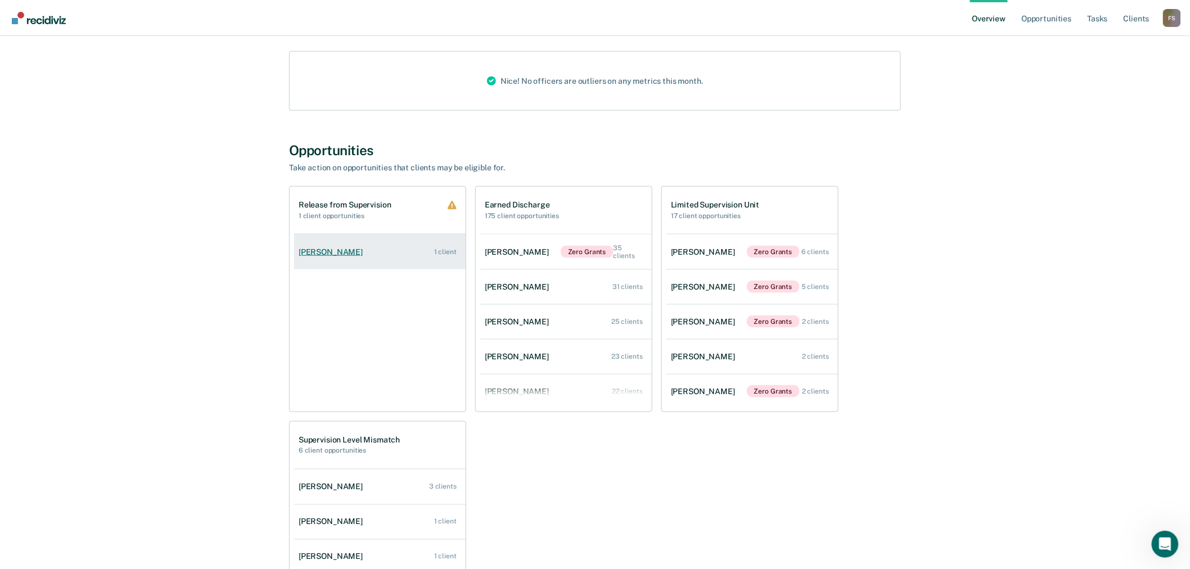 The width and height of the screenshot is (1190, 569). What do you see at coordinates (628, 252) in the screenshot?
I see `div: 35 clients` at bounding box center [628, 252].